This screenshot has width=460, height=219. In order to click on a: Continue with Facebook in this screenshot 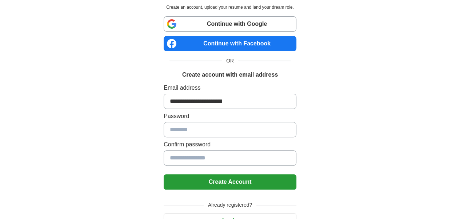, I will do `click(230, 44)`.